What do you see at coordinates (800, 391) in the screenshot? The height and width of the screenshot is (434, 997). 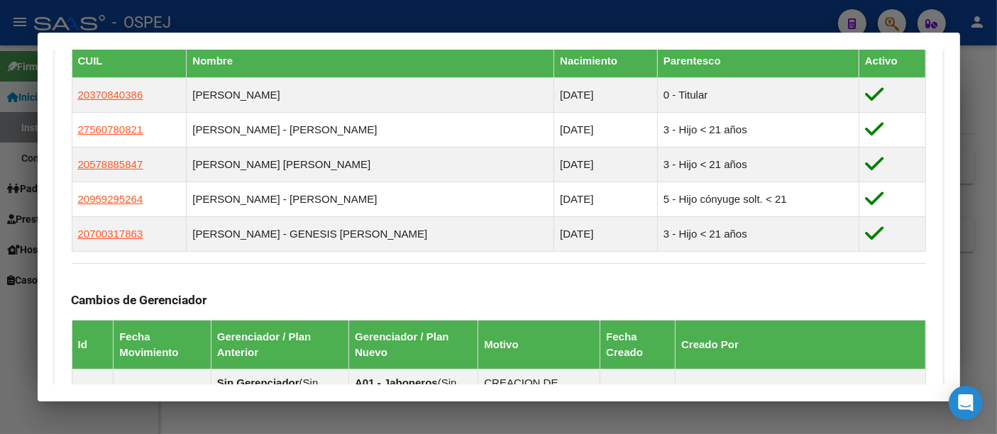 I see `td: SAAS` at bounding box center [800, 391].